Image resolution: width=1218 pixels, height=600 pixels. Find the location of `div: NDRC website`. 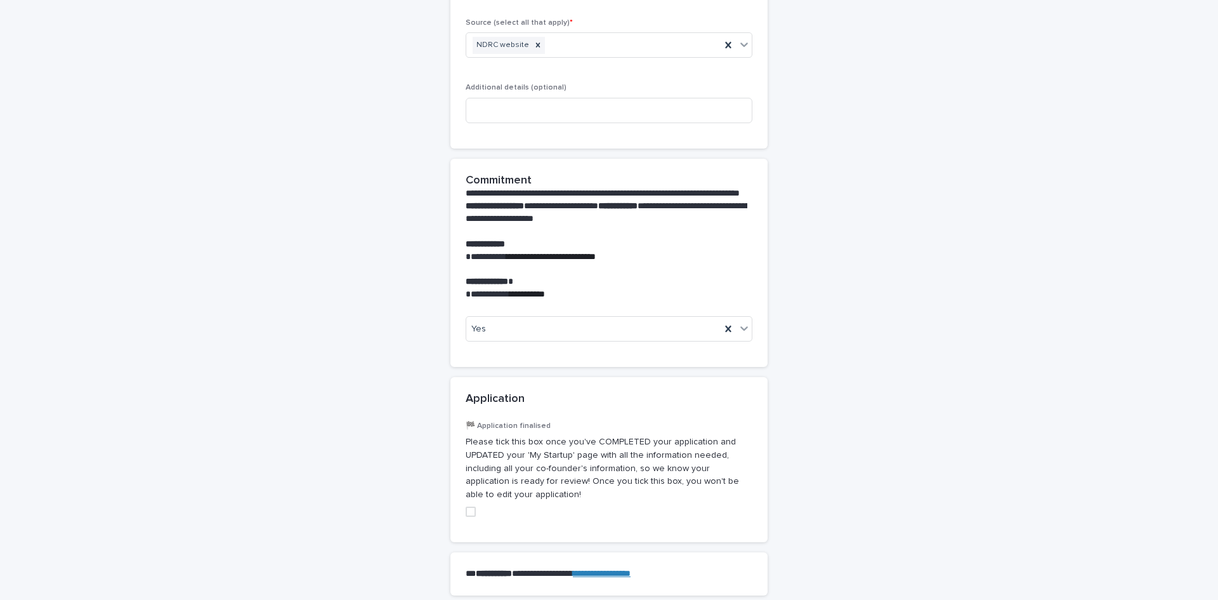

div: NDRC website is located at coordinates (502, 45).